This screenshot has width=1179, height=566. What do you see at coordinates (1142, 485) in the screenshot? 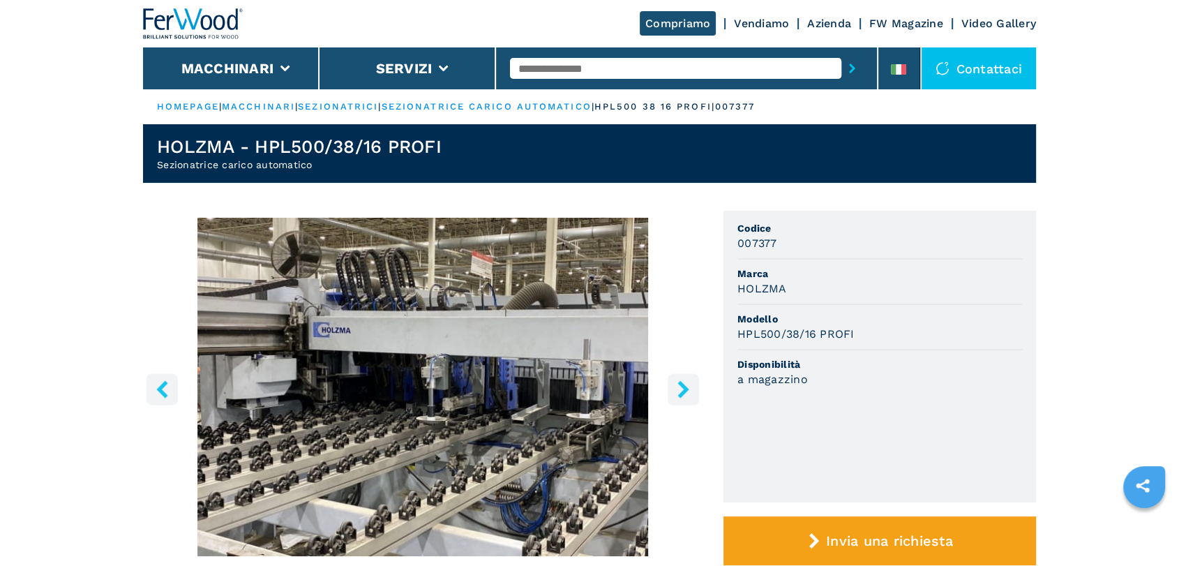
I see `a: sharethis` at bounding box center [1142, 485].